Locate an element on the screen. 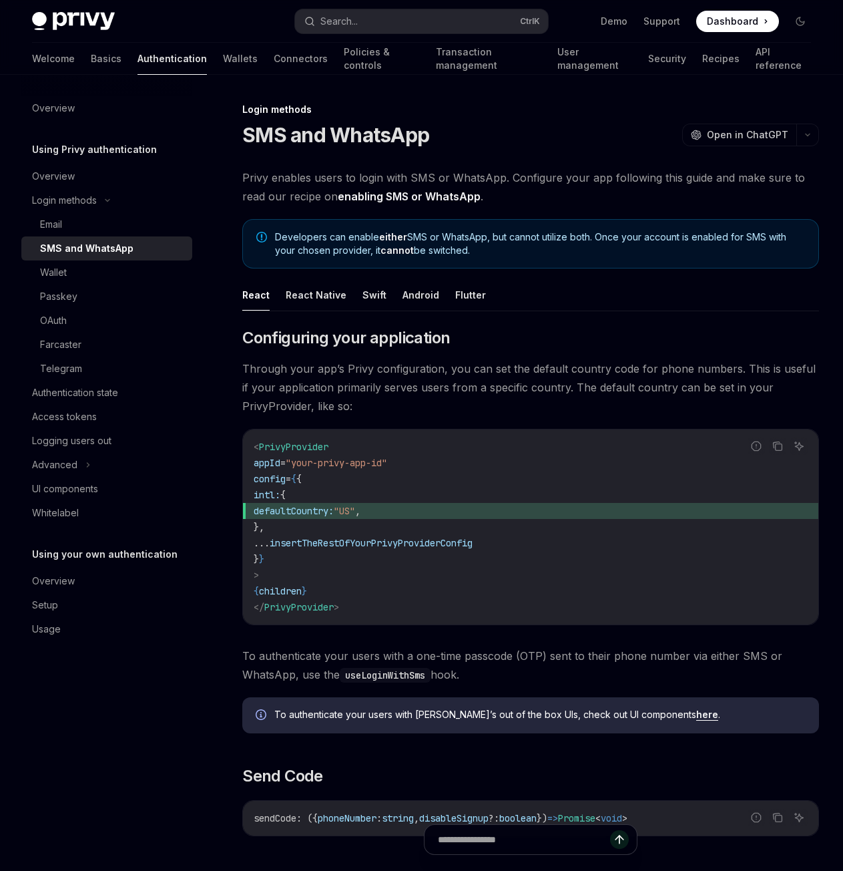  span: phoneNumber is located at coordinates (347, 818).